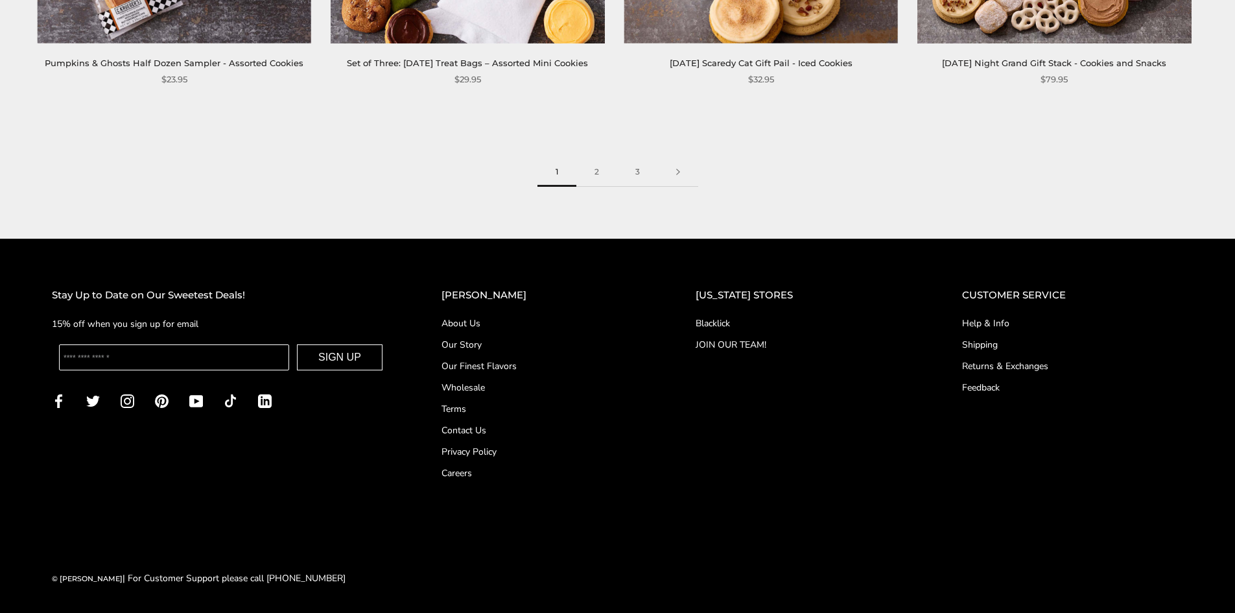  What do you see at coordinates (637, 172) in the screenshot?
I see `a: 3` at bounding box center [637, 172].